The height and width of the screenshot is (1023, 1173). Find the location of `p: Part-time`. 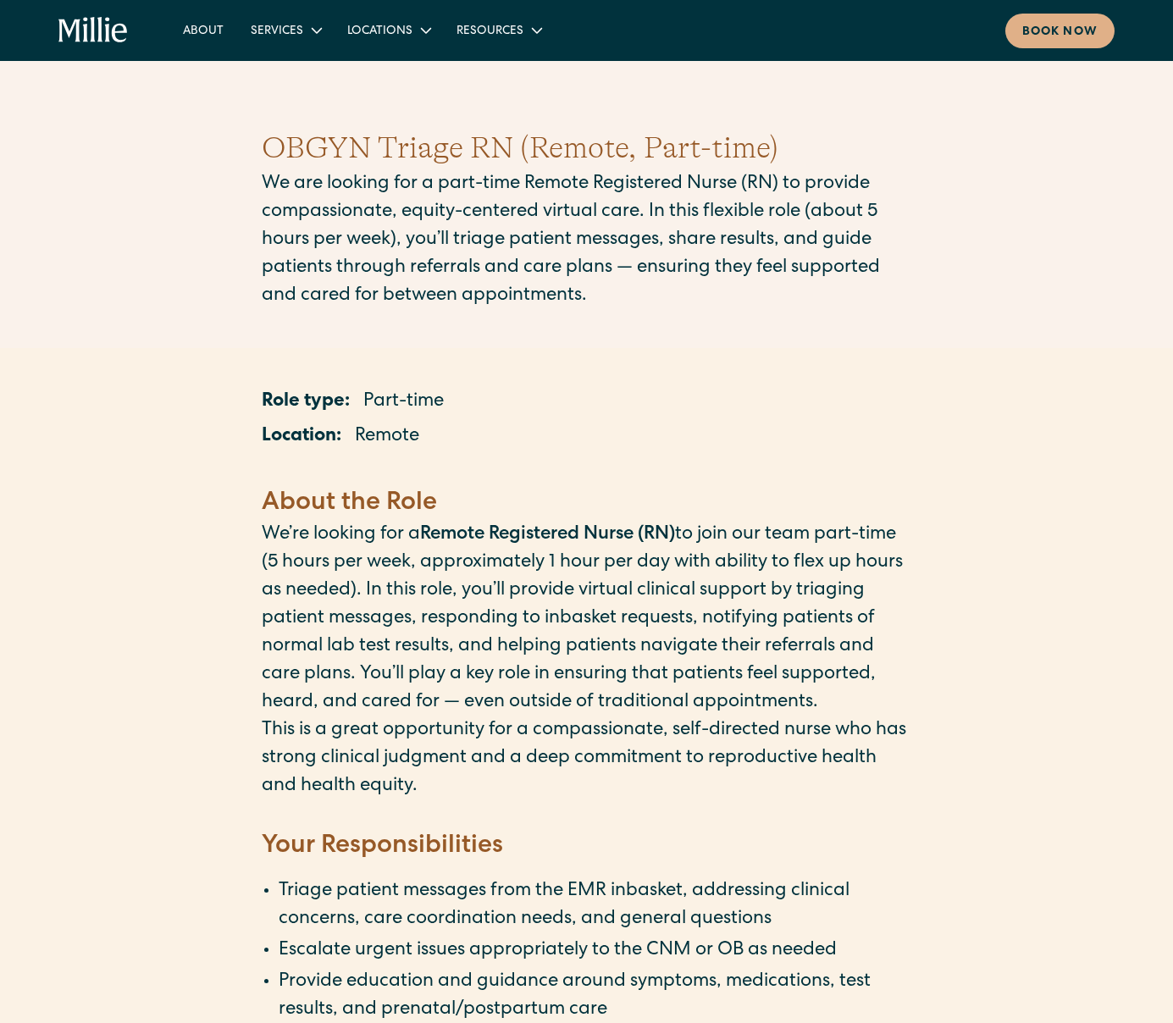

p: Part-time is located at coordinates (403, 402).